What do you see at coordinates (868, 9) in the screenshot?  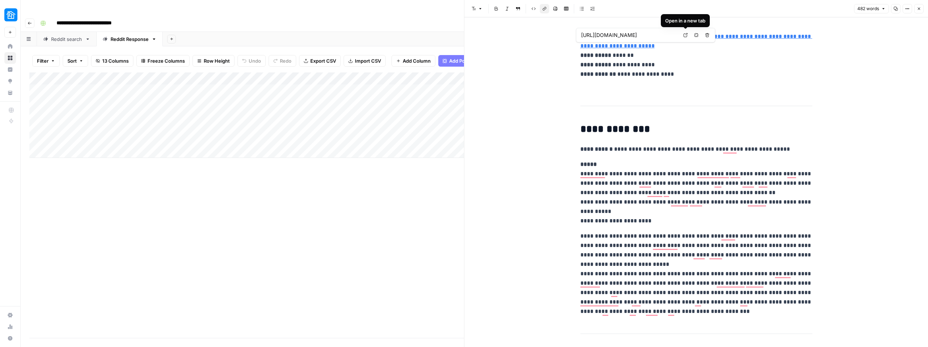 I see `span: 482 words` at bounding box center [868, 9].